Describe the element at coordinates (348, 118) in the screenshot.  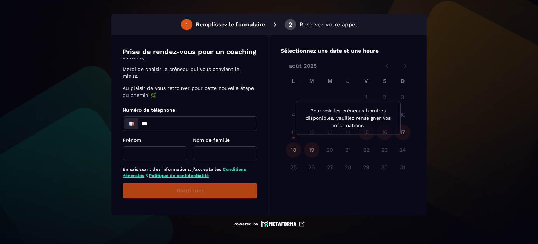
I see `p: Pour voir les créneaux horaires disponibles, veuillez renseigner vos informations` at that location.